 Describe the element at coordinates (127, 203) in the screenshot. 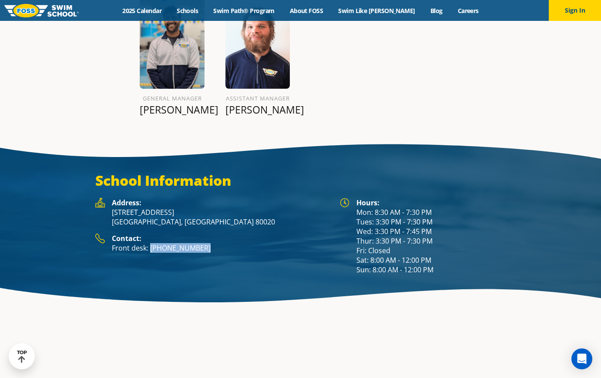

I see `strong: Address:` at that location.